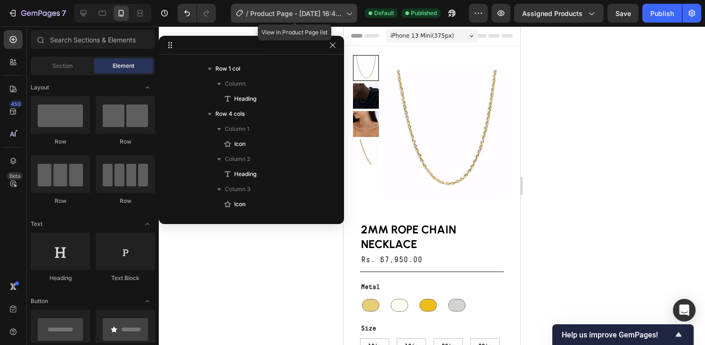 The image size is (705, 345). I want to click on span: Save, so click(623, 13).